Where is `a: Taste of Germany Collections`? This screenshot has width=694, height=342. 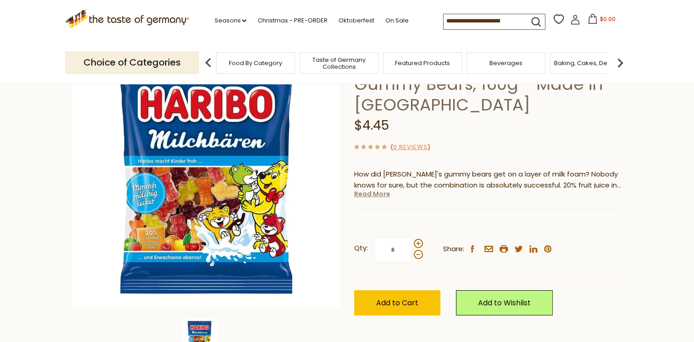 a: Taste of Germany Collections is located at coordinates (339, 63).